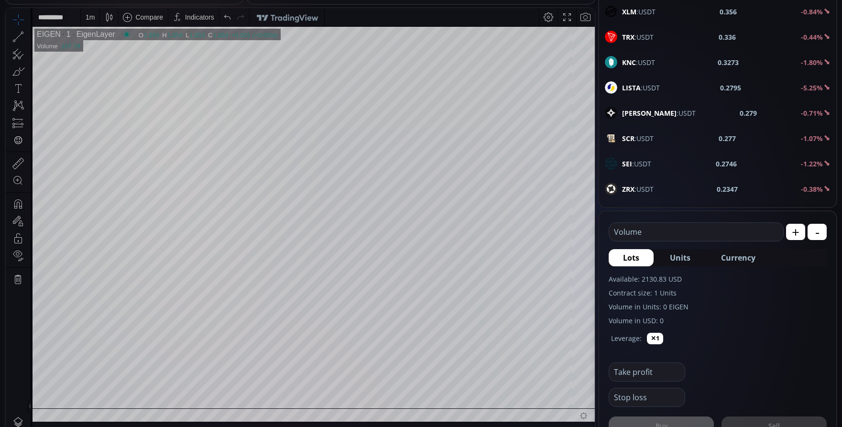  I want to click on b: -0.84%, so click(812, 11).